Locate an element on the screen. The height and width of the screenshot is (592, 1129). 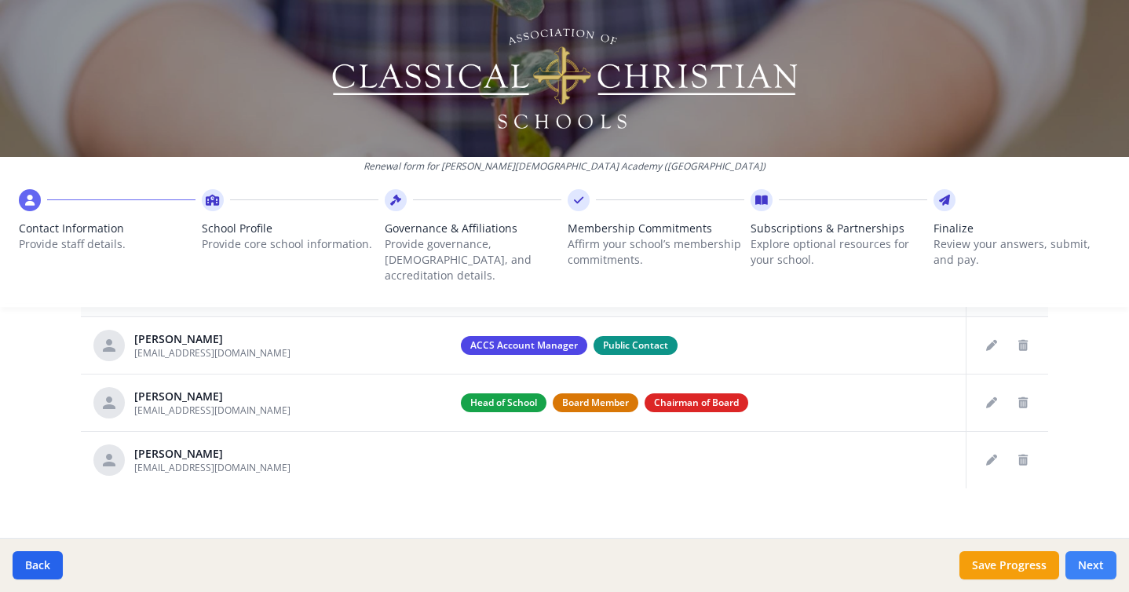
span: Subscriptions & Partnerships is located at coordinates (838, 228).